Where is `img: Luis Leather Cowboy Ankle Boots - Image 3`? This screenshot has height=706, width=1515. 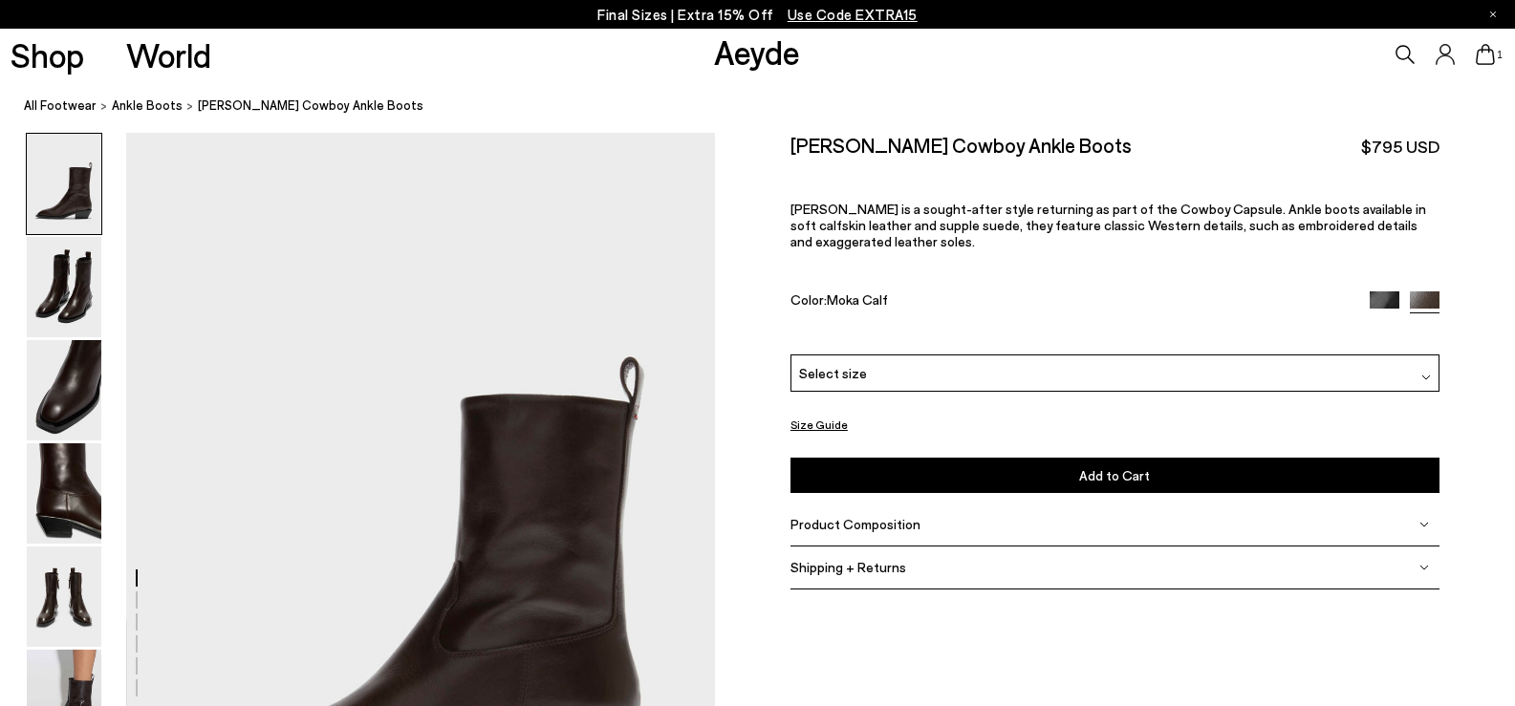 img: Luis Leather Cowboy Ankle Boots - Image 3 is located at coordinates (64, 390).